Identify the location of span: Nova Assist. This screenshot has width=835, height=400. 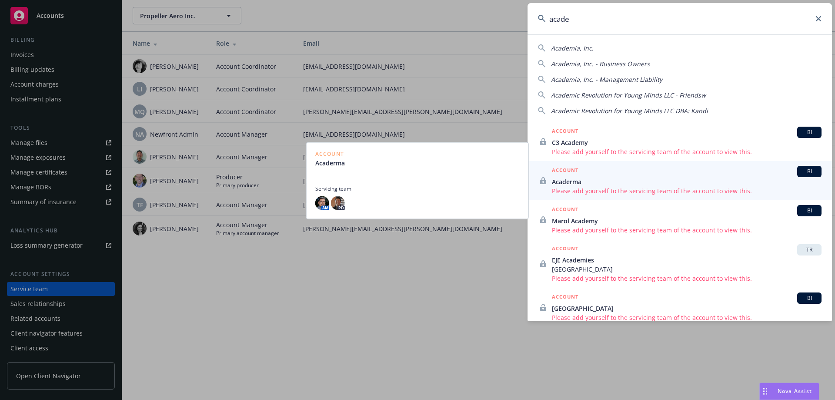
(795, 391).